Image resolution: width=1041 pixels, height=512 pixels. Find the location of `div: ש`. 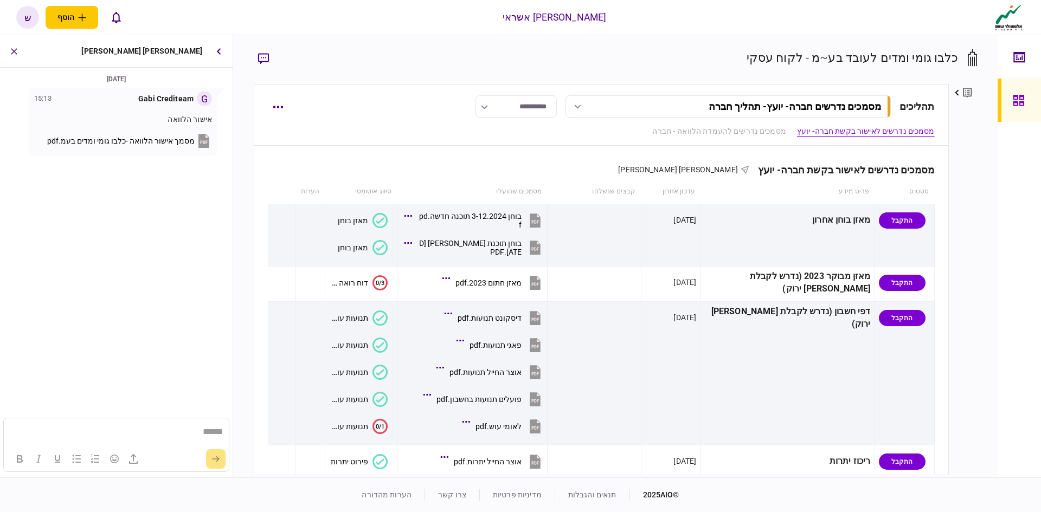

div: ש is located at coordinates (28, 17).